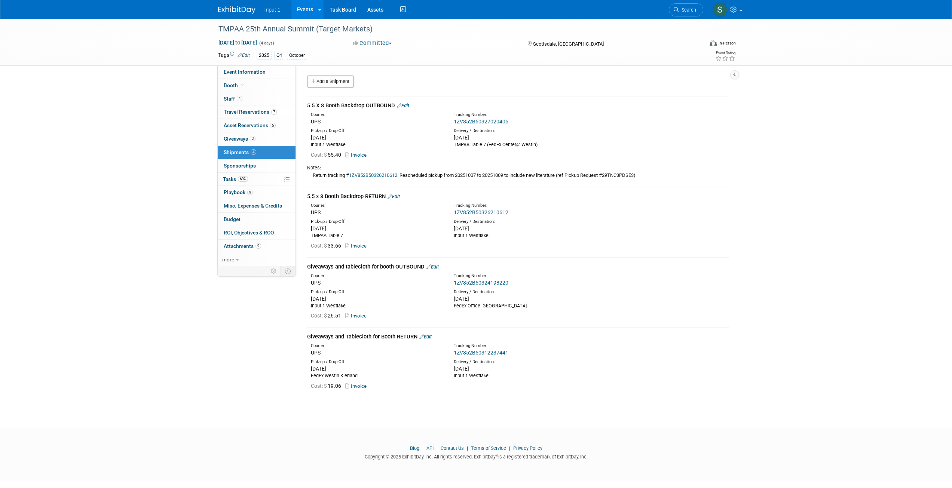  I want to click on a: Budget, so click(257, 219).